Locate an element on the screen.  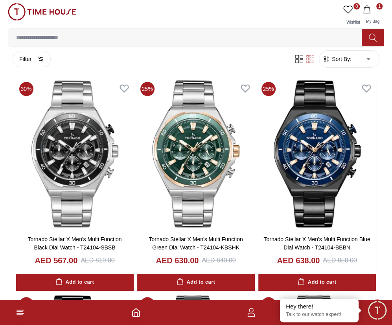
h4: AED 630.00 is located at coordinates (177, 260).